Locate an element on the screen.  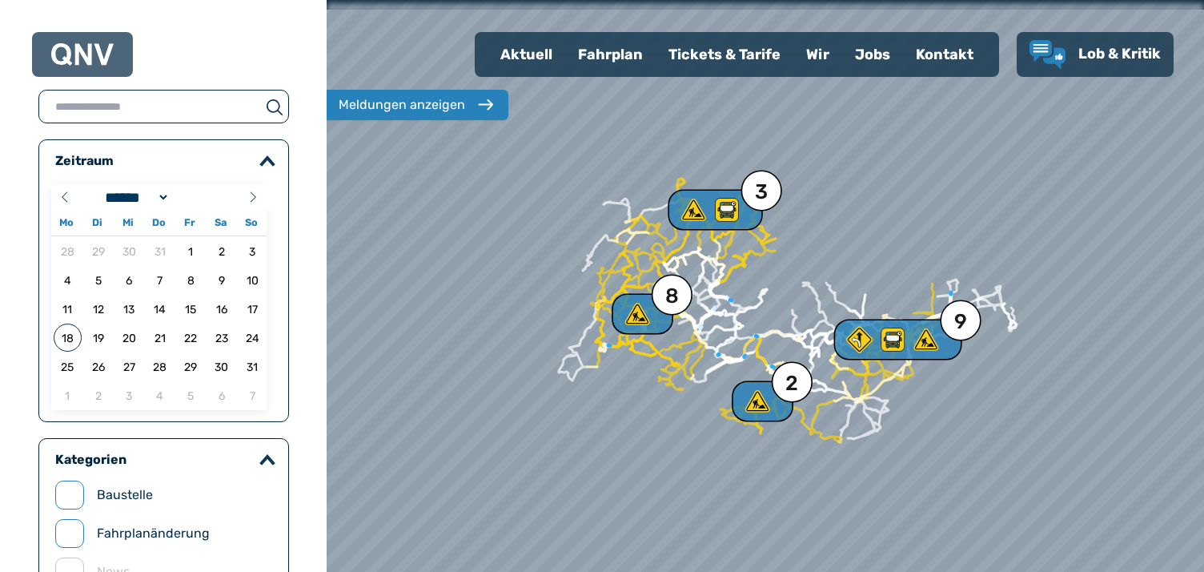
span: 15.08.2025 is located at coordinates (191, 308).